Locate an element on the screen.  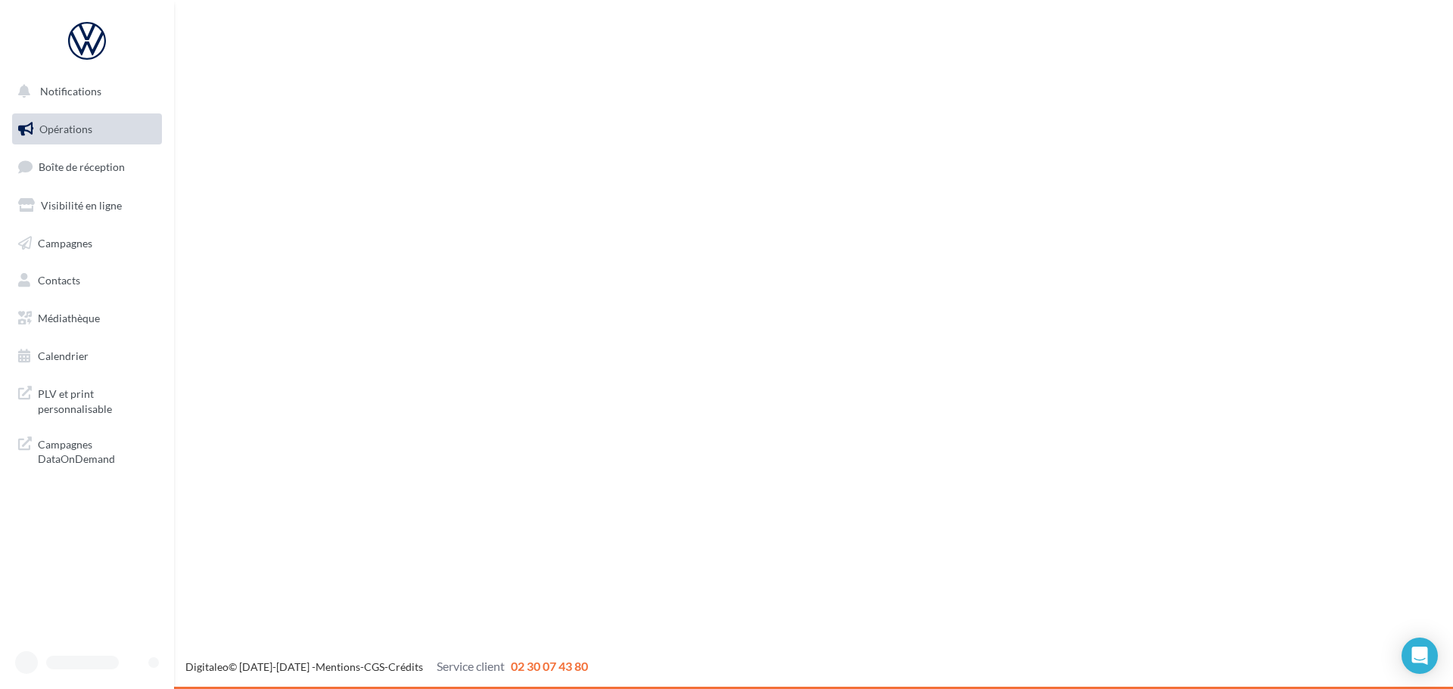
a: Mentions is located at coordinates (337, 667).